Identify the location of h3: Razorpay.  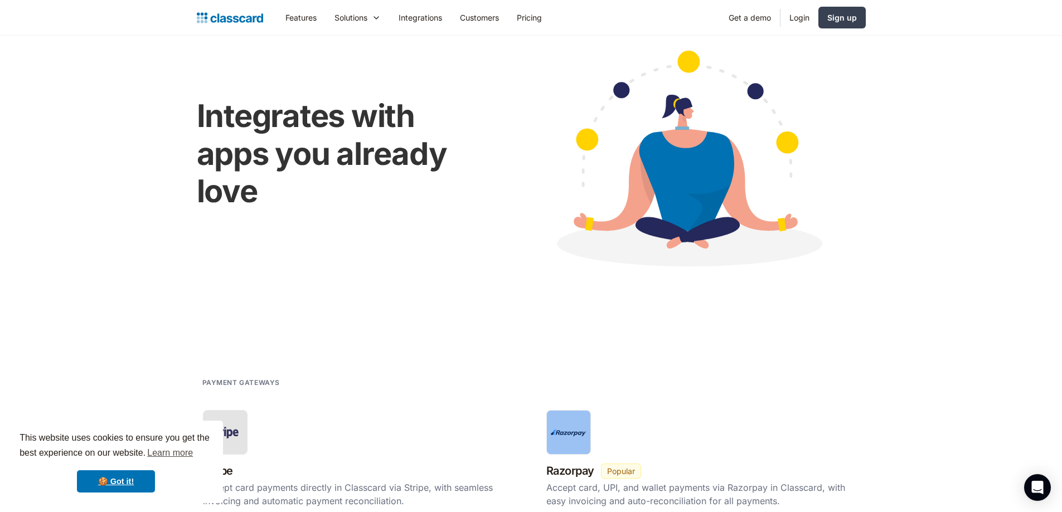
(570, 471).